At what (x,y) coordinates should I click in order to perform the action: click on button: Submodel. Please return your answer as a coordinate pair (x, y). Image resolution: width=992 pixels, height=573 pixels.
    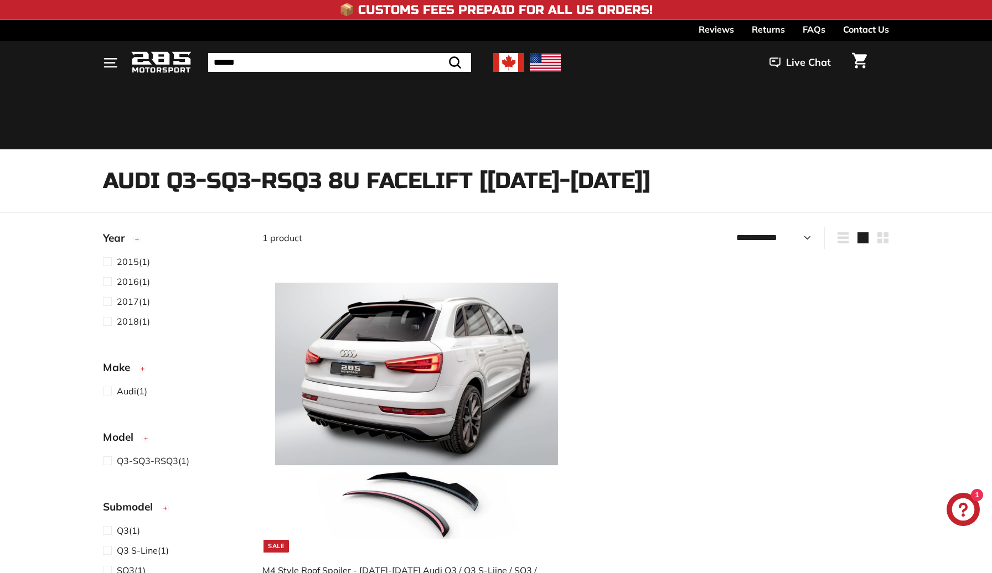
    Looking at the image, I should click on (174, 510).